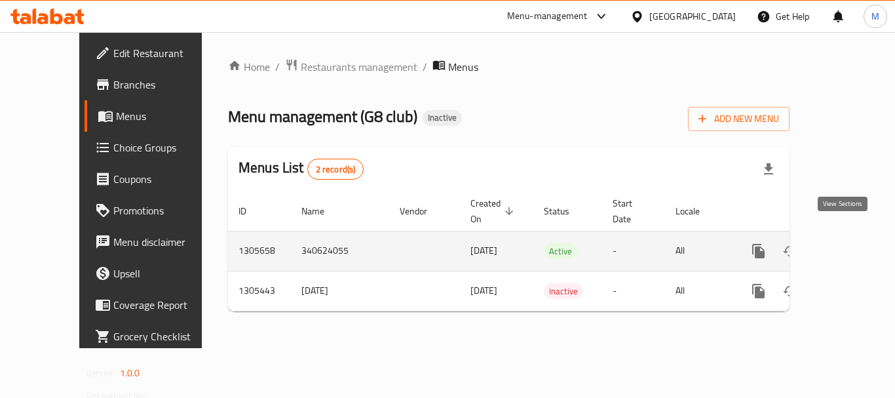 The width and height of the screenshot is (895, 398). What do you see at coordinates (166, 242) in the screenshot?
I see `span: Menu disclaimer` at bounding box center [166, 242].